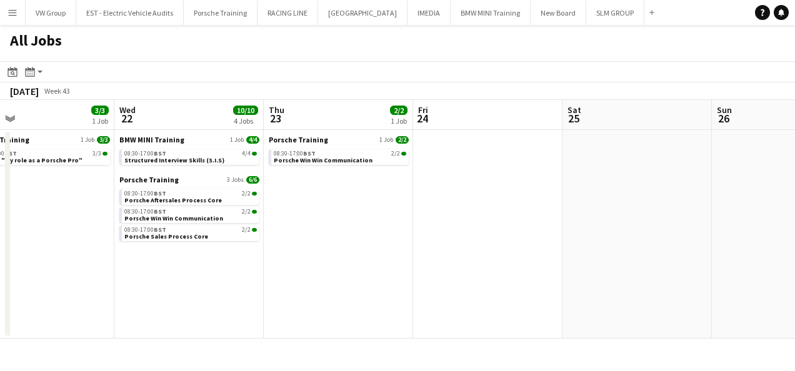  I want to click on button: EST - Electric Vehicle Audits, so click(130, 13).